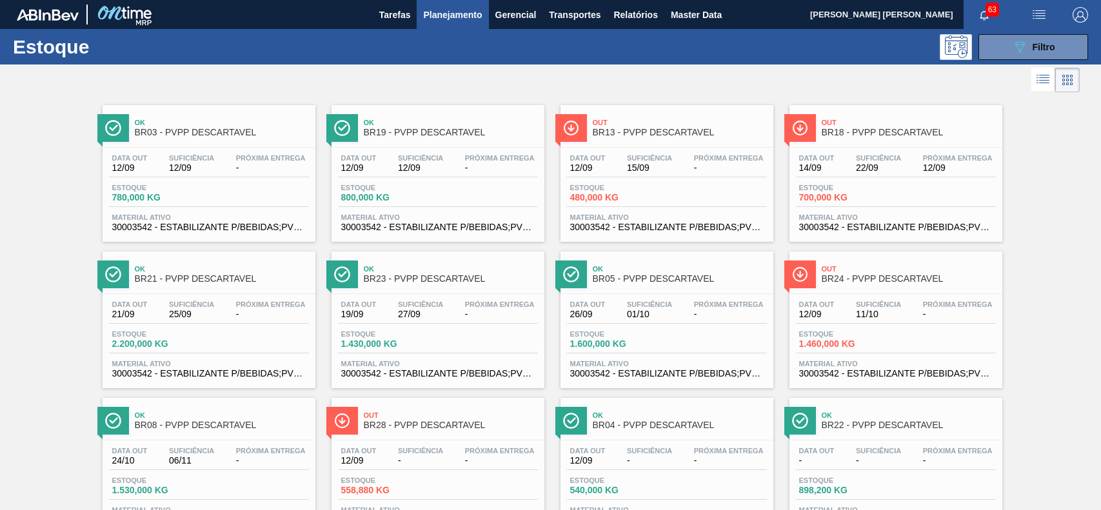  What do you see at coordinates (665, 315) in the screenshot?
I see `a: ÍconeOkBR05 - PVPP DESCARTAVELData out26/09Suficiência01/10Próxima Entrega-Estoque1.600,000 KGMat...` at bounding box center [665, 315].